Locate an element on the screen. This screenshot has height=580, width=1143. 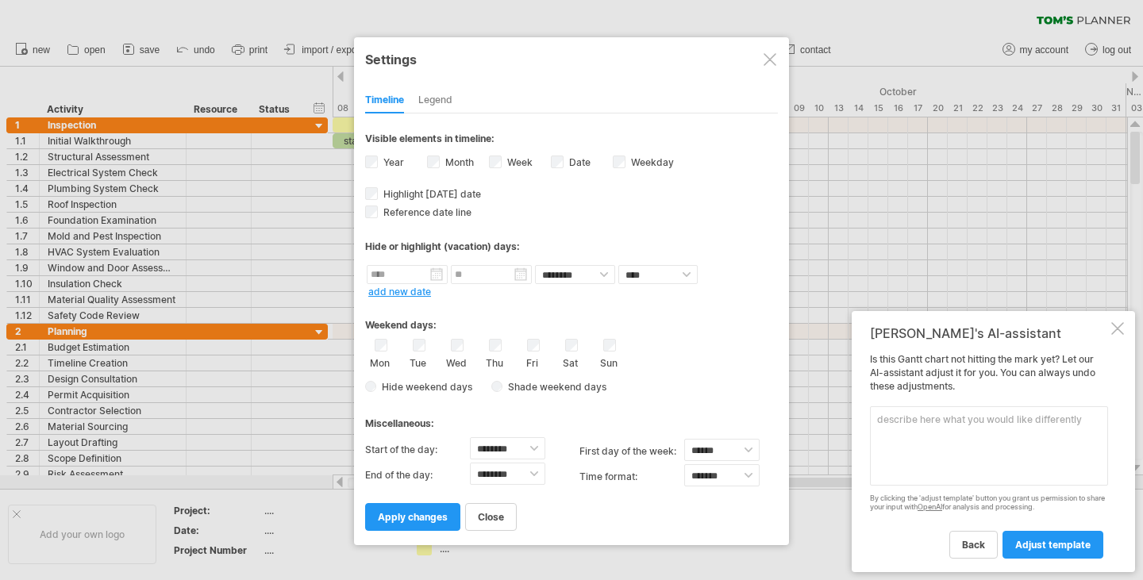
label: Weekday is located at coordinates (651, 162).